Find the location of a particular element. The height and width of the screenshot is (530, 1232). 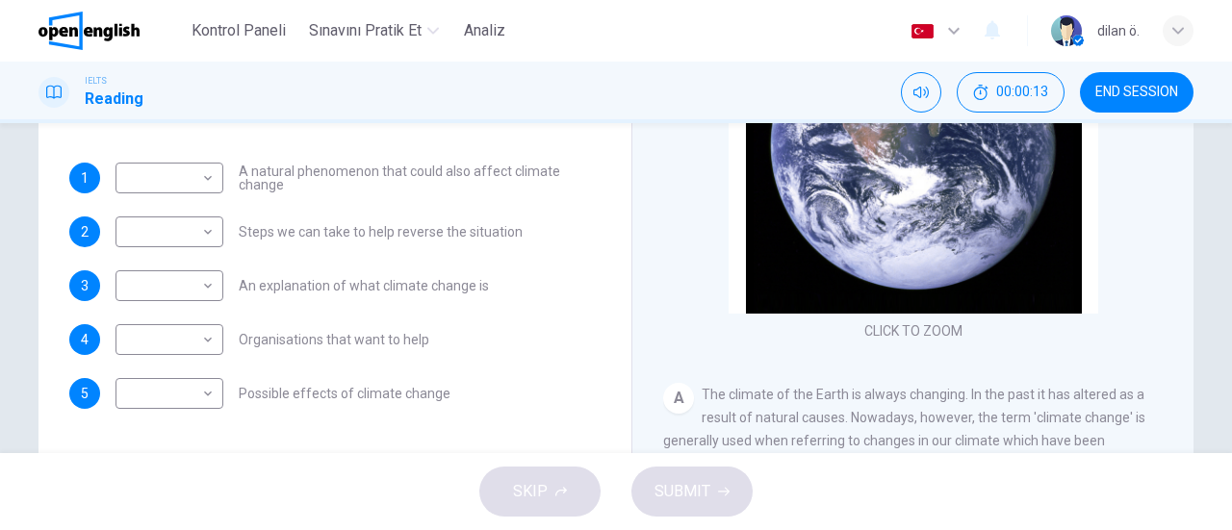

span: 5 is located at coordinates (85, 394).